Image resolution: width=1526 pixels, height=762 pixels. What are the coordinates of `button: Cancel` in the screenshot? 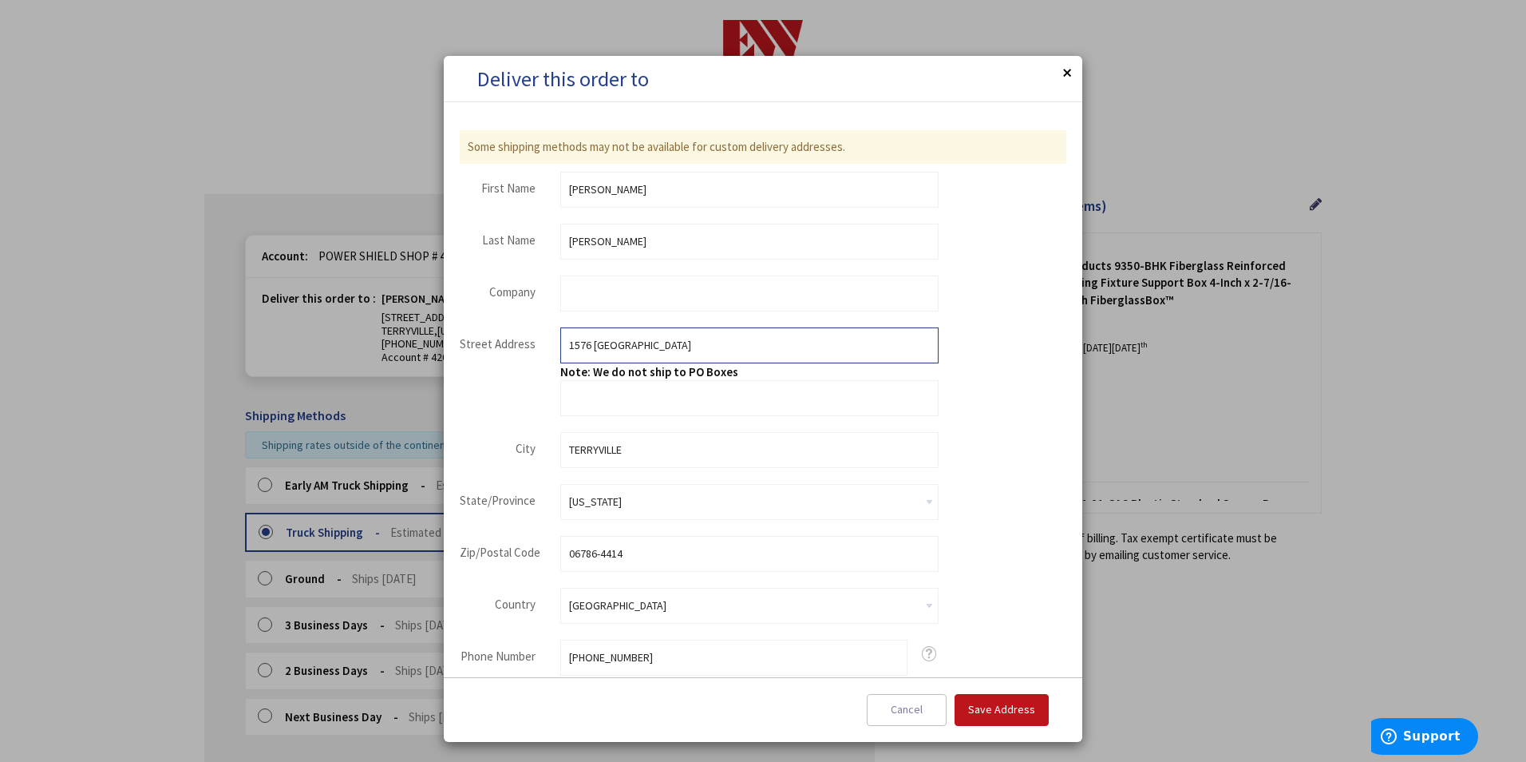 It's located at (907, 710).